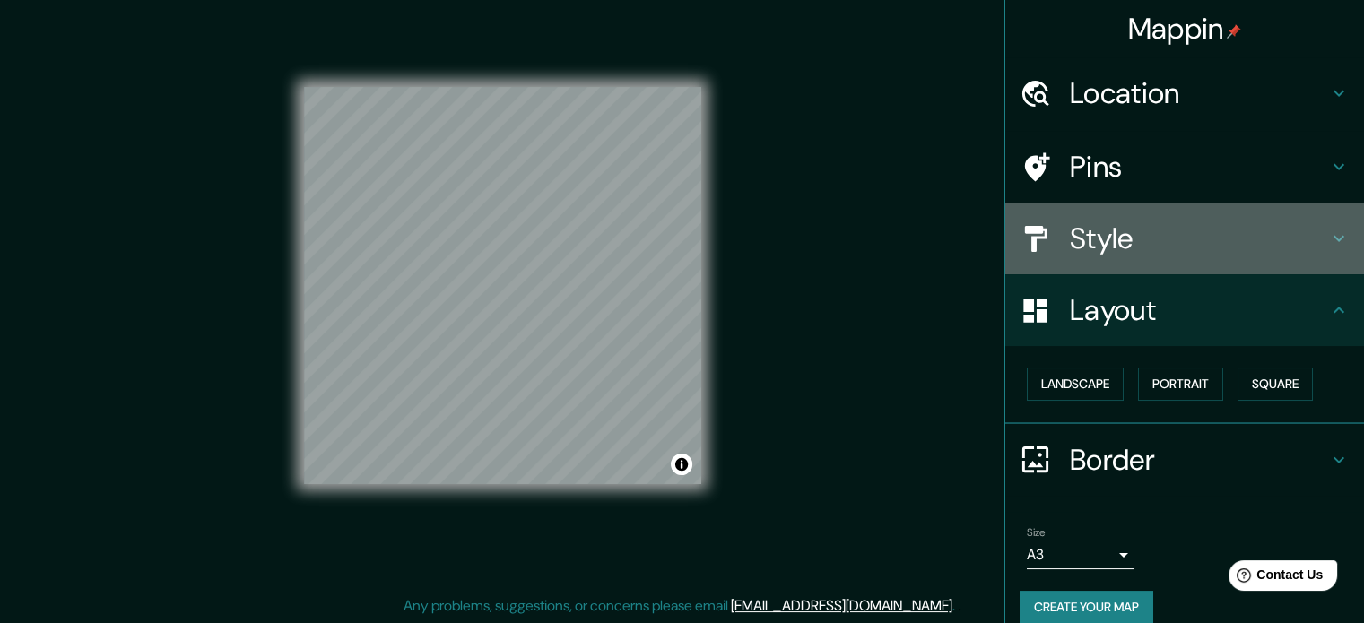 The image size is (1364, 623). I want to click on button: Landscape, so click(1075, 384).